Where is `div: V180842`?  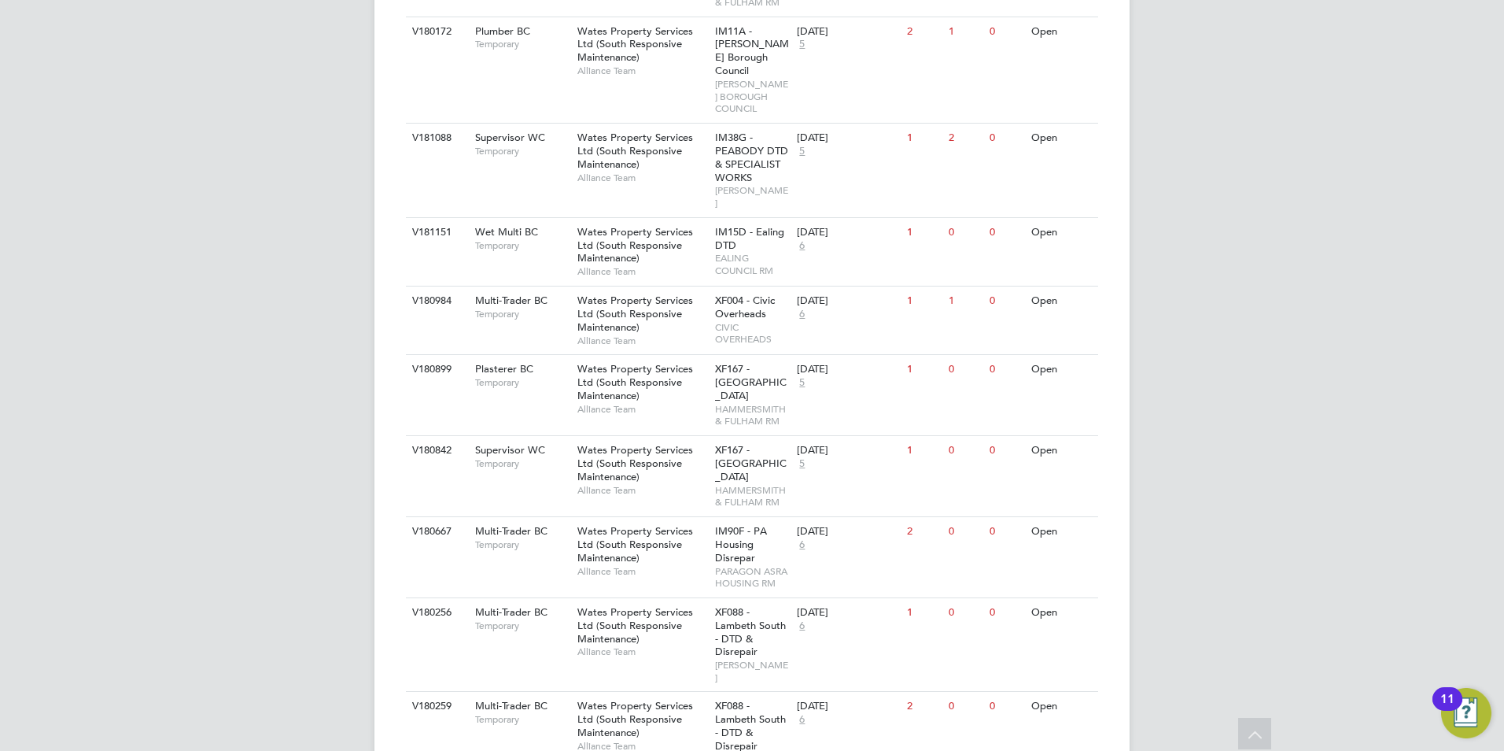 div: V180842 is located at coordinates (436, 450).